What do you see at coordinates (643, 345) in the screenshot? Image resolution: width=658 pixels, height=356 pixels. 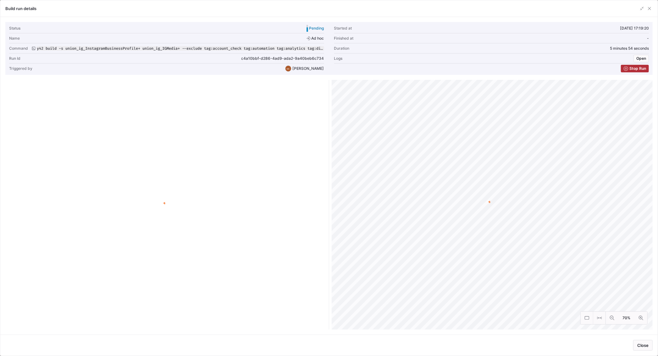 I see `span: Close` at bounding box center [643, 345].